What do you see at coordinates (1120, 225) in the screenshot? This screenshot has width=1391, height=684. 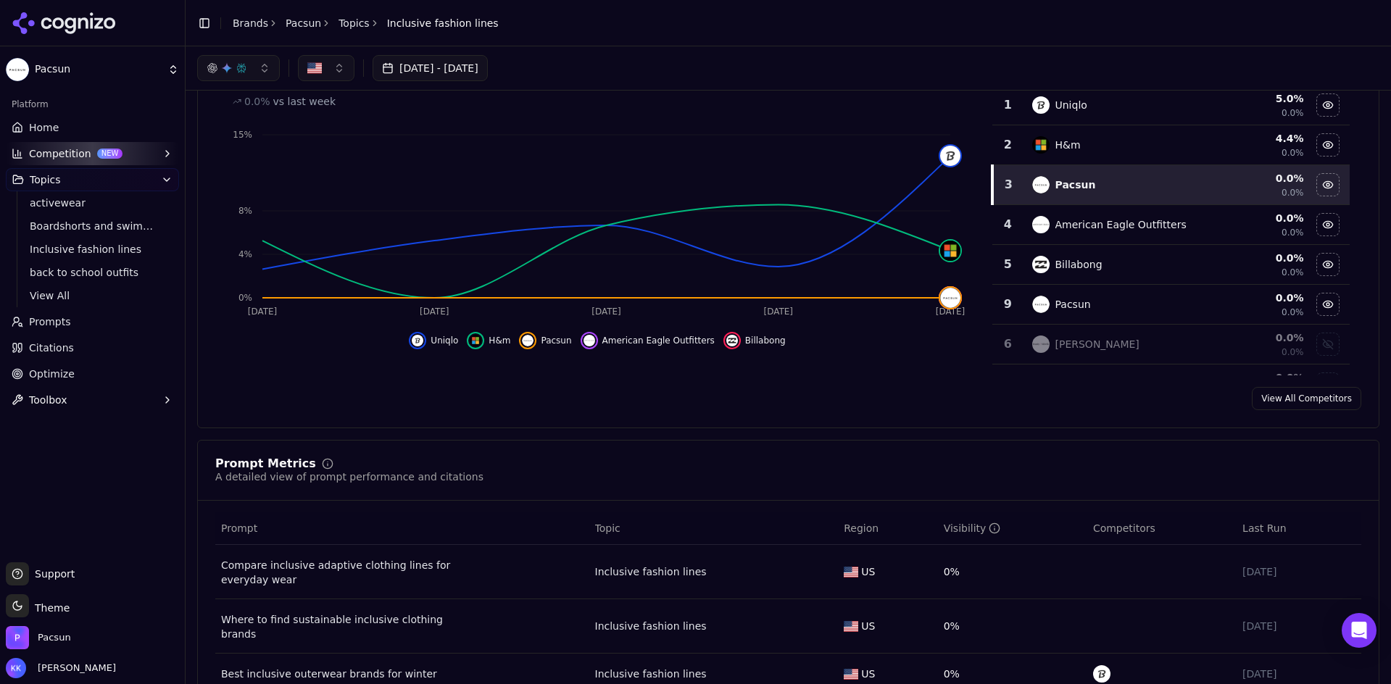 I see `div: American Eagle Outfitters` at bounding box center [1120, 225].